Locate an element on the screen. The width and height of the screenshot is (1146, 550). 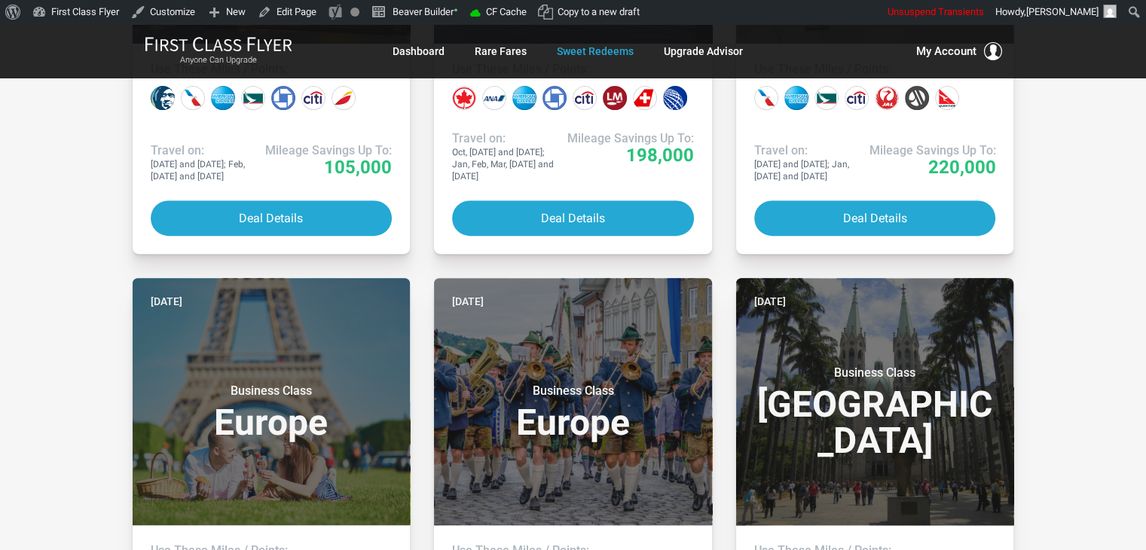
a: Sweet Redeems is located at coordinates (595, 51).